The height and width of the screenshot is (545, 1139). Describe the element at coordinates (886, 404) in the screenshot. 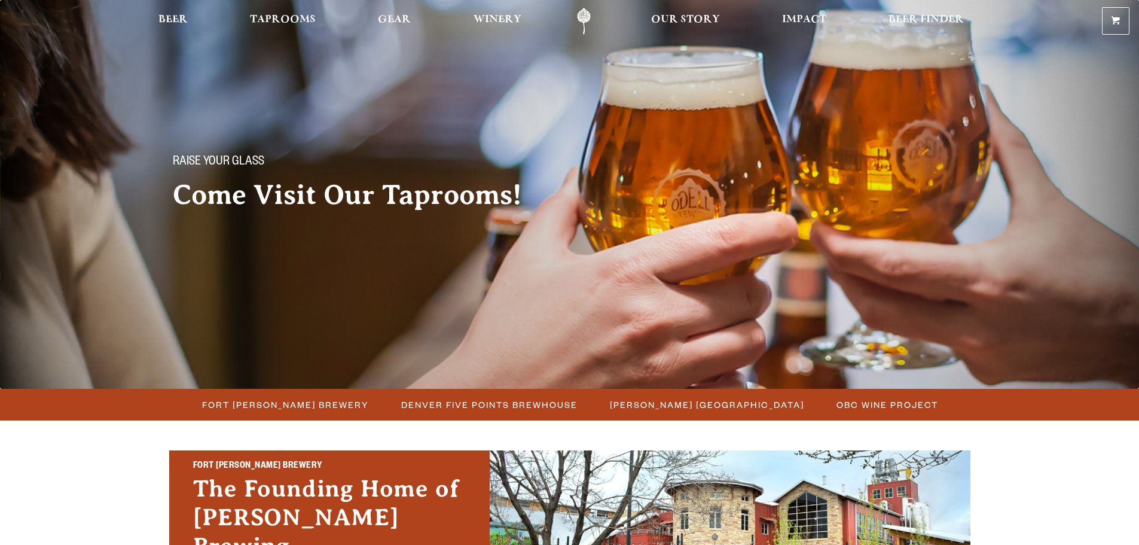

I see `a: OBC Wine Project` at that location.